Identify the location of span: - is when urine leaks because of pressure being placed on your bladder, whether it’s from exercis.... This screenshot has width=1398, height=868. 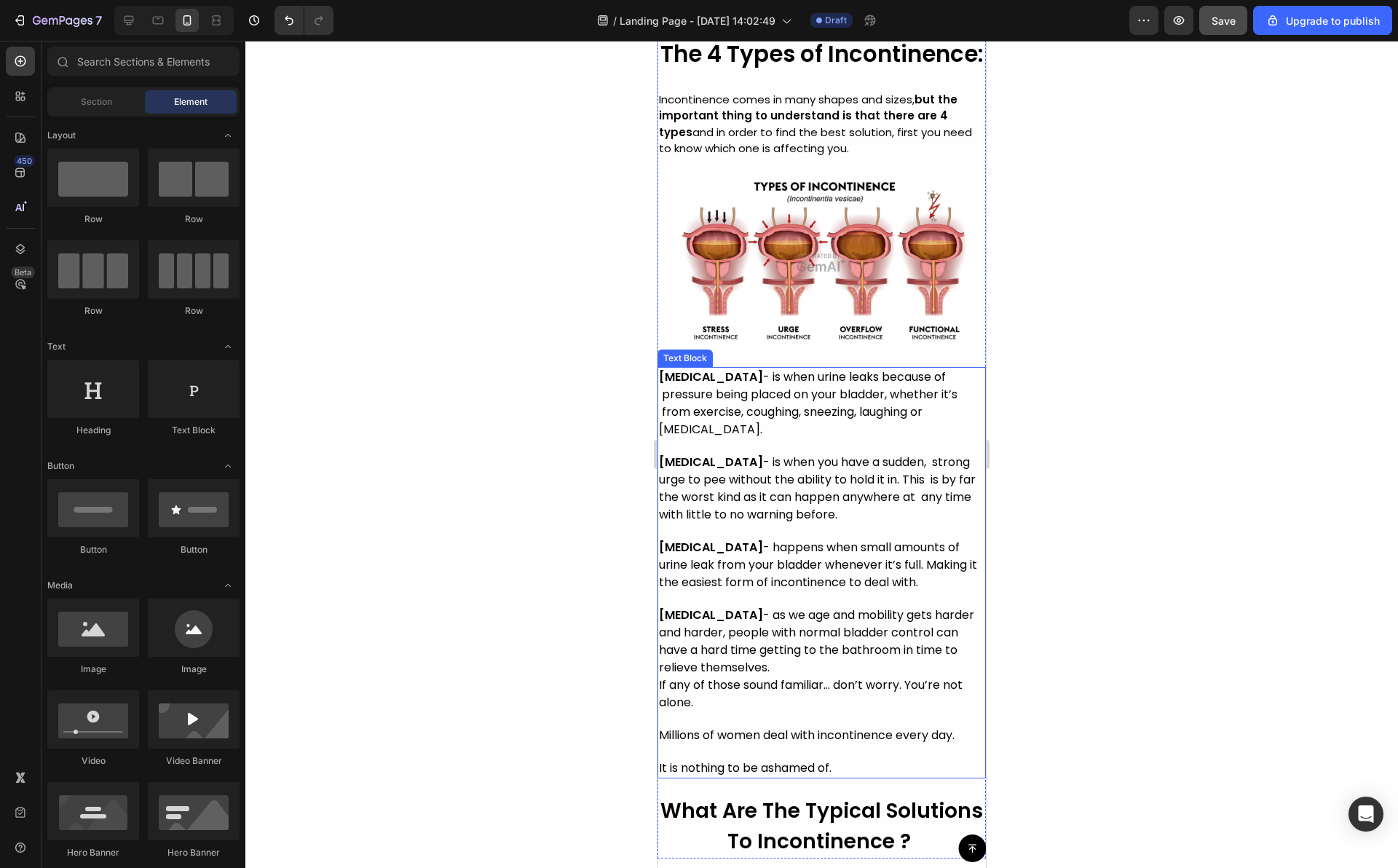
(151, 362).